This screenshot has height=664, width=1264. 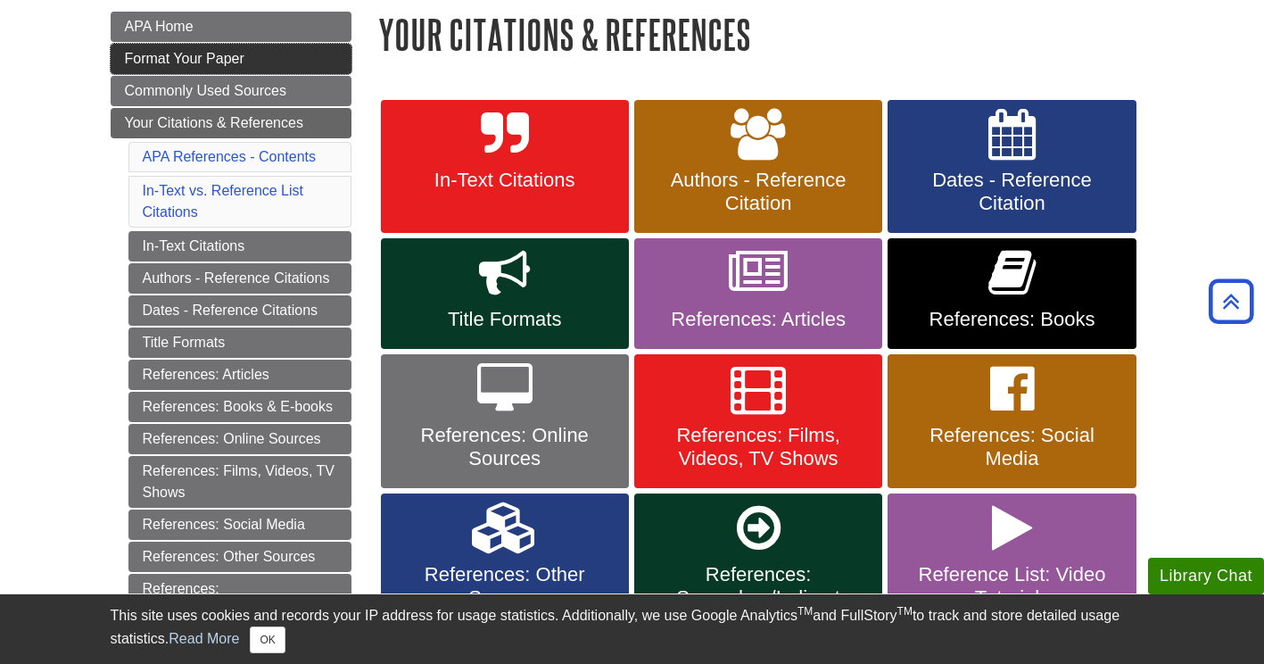 I want to click on h1: Your Citations & References, so click(x=766, y=34).